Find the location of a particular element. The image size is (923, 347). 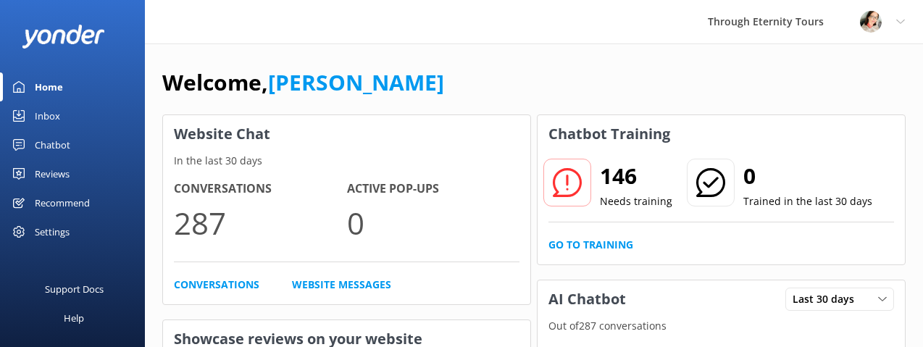

a: Website Messages is located at coordinates (341, 285).